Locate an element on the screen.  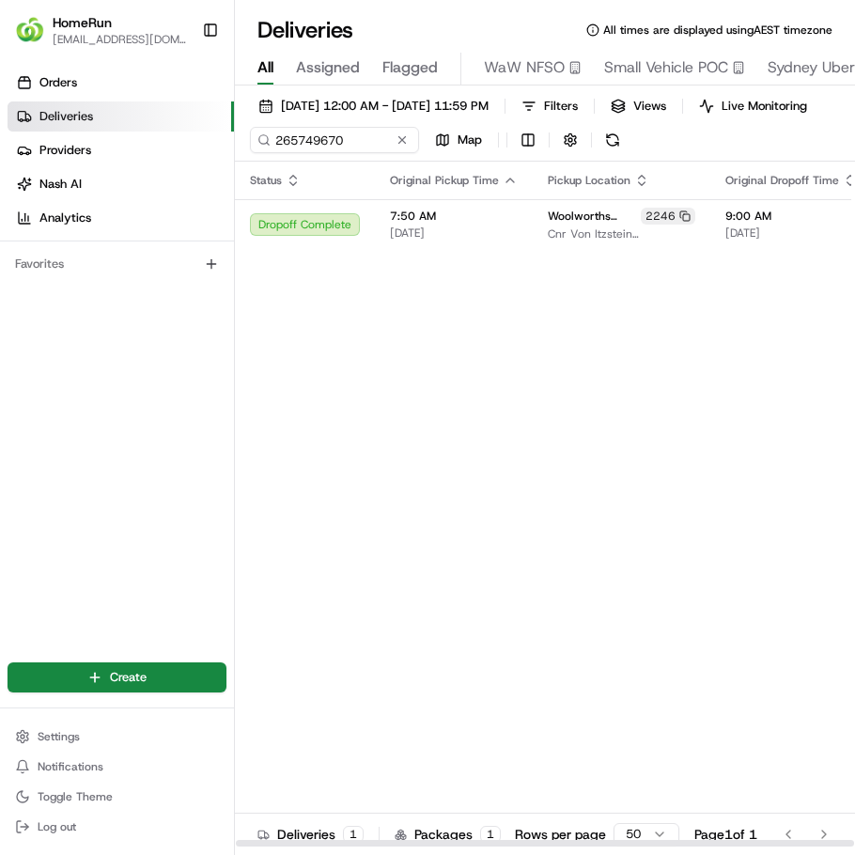
span: API Documentation is located at coordinates (239, 282).